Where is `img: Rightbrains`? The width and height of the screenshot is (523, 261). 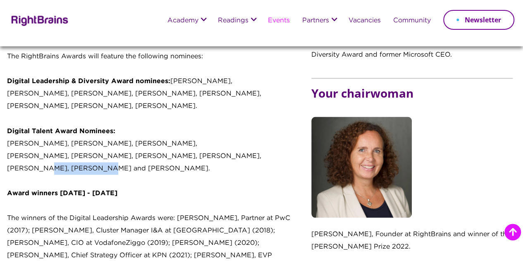
img: Rightbrains is located at coordinates (38, 20).